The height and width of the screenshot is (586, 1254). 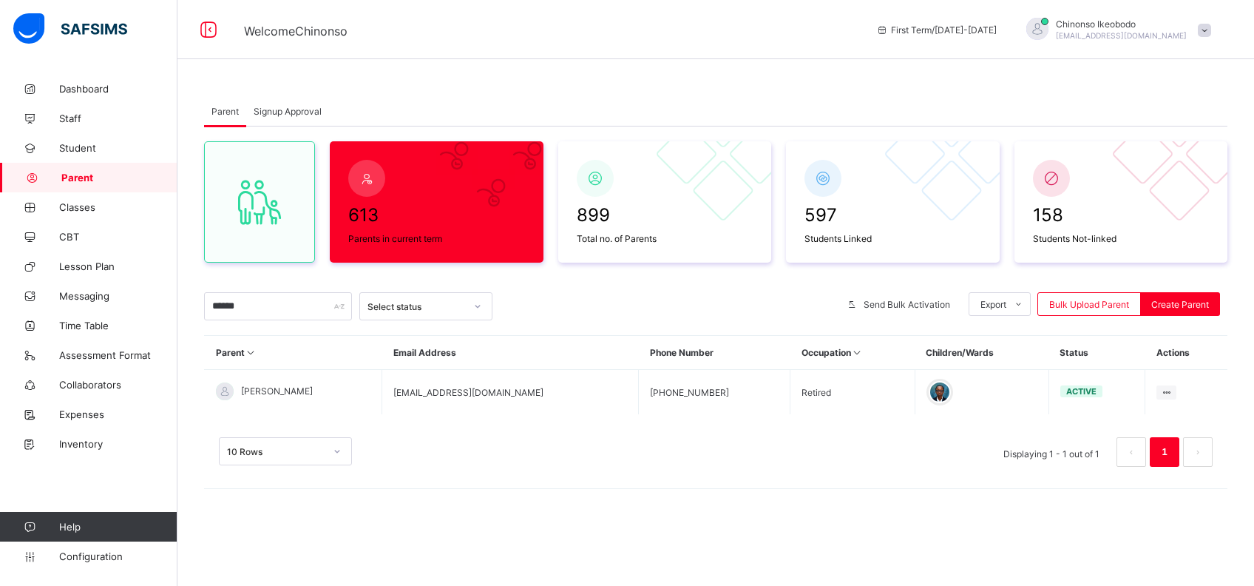 What do you see at coordinates (1097, 353) in the screenshot?
I see `th: Status` at bounding box center [1097, 353].